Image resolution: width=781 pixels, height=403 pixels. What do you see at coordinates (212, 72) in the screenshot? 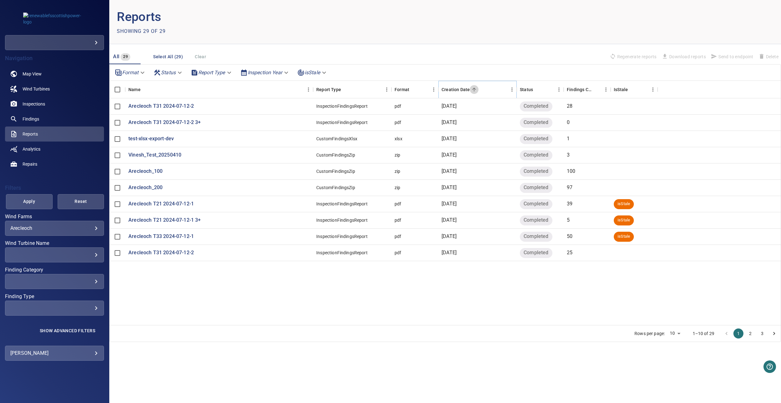
I see `div: Report Type` at bounding box center [212, 72].